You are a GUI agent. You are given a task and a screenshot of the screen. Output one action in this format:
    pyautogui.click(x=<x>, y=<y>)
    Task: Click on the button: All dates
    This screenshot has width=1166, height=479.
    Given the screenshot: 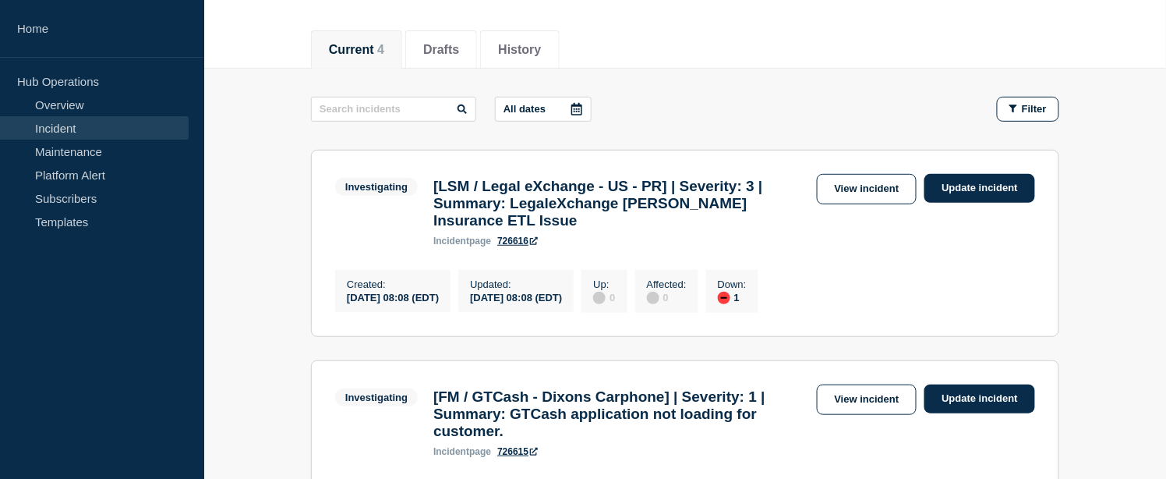 What is the action you would take?
    pyautogui.click(x=543, y=109)
    